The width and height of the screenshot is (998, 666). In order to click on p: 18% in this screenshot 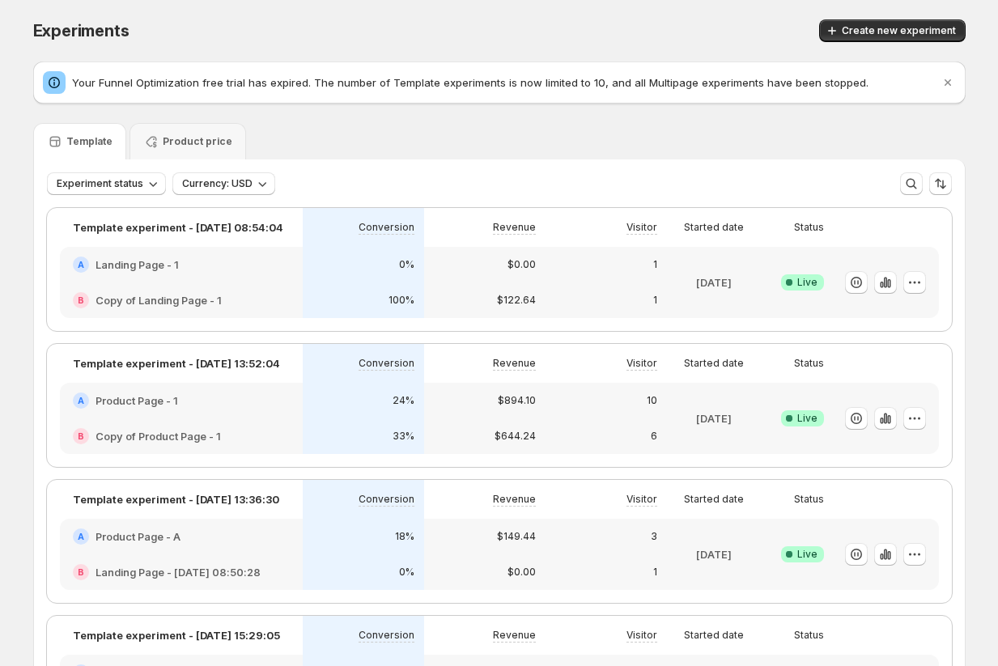, I will do `click(405, 537)`.